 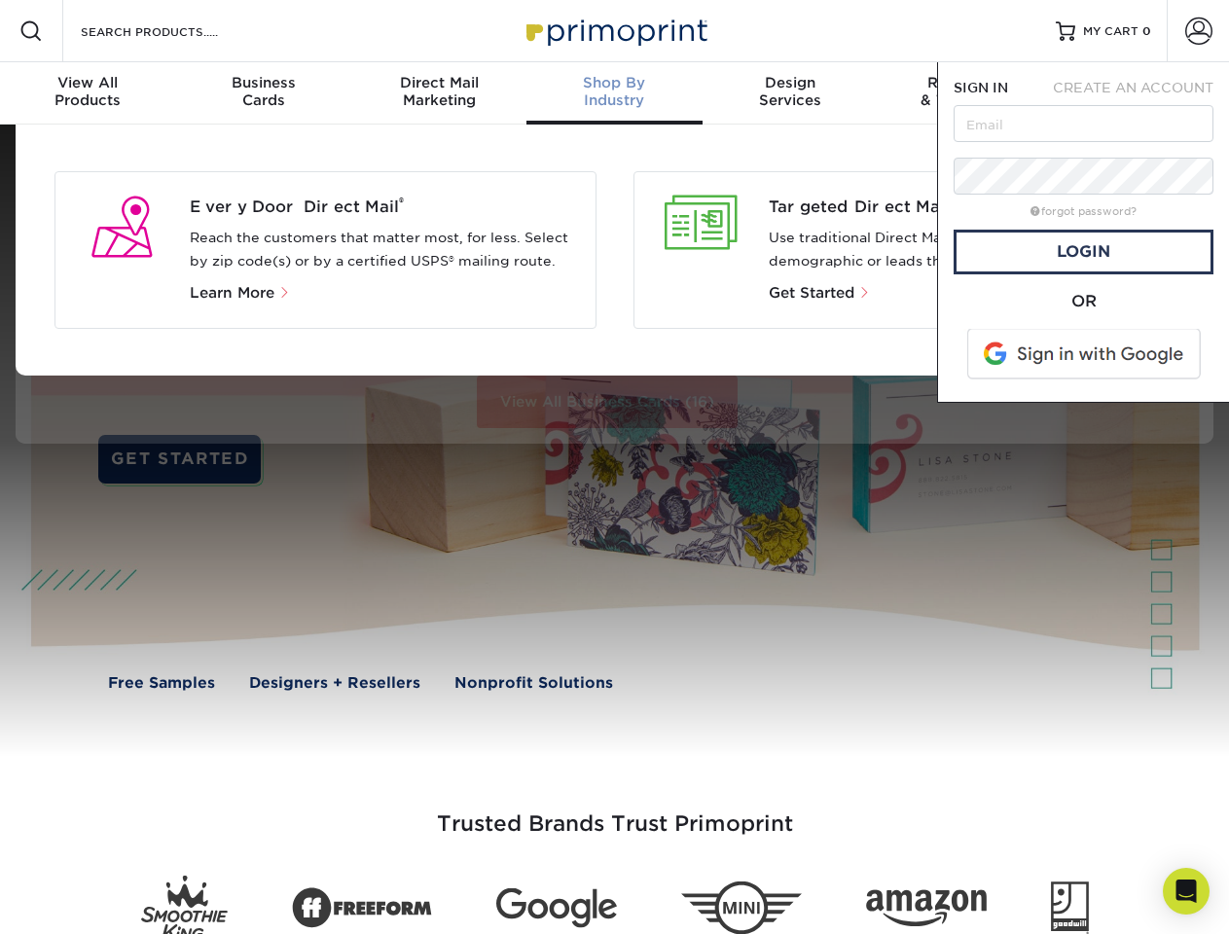 What do you see at coordinates (926, 909) in the screenshot?
I see `img: Amazon` at bounding box center [926, 909].